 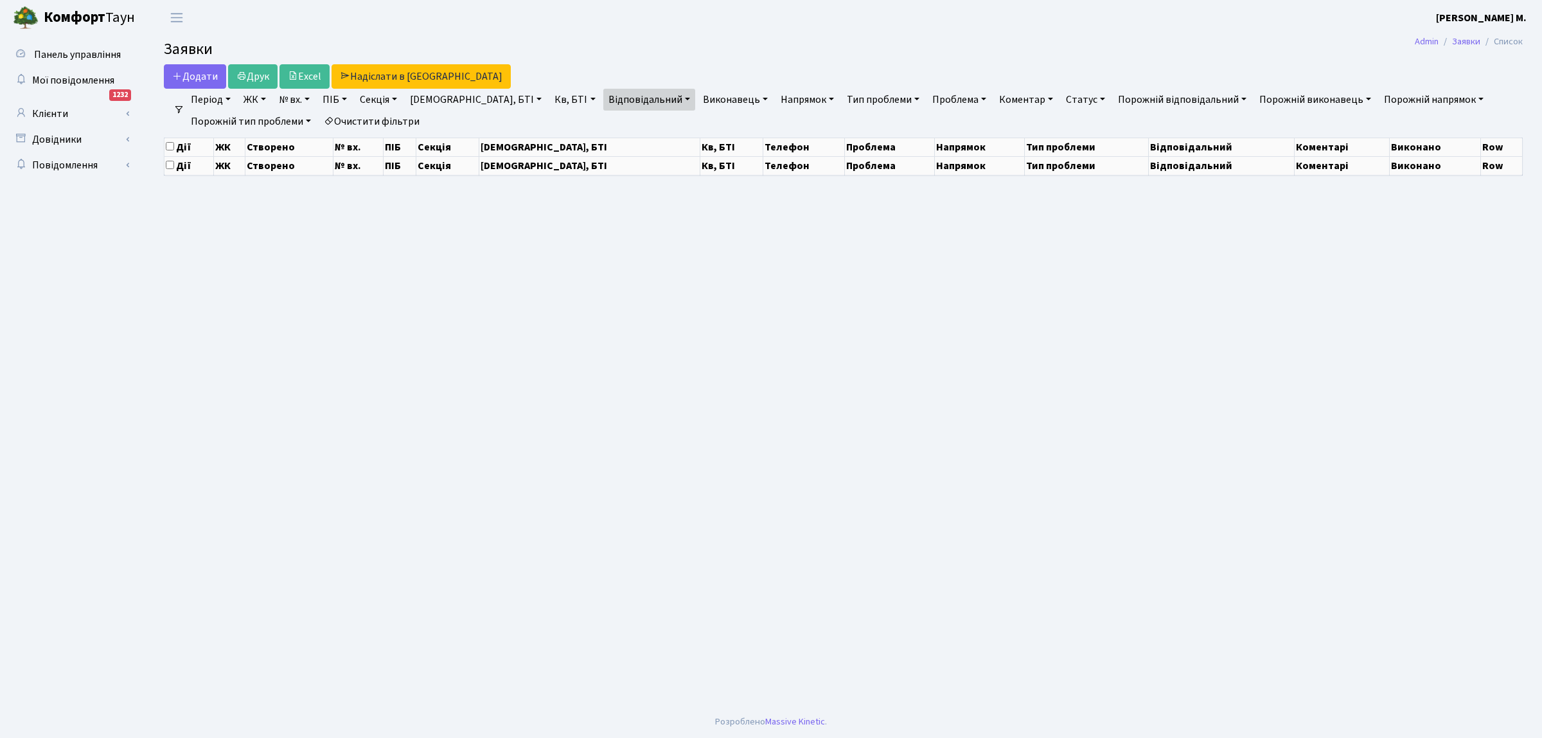 What do you see at coordinates (305, 76) in the screenshot?
I see `a: Excel` at bounding box center [305, 76].